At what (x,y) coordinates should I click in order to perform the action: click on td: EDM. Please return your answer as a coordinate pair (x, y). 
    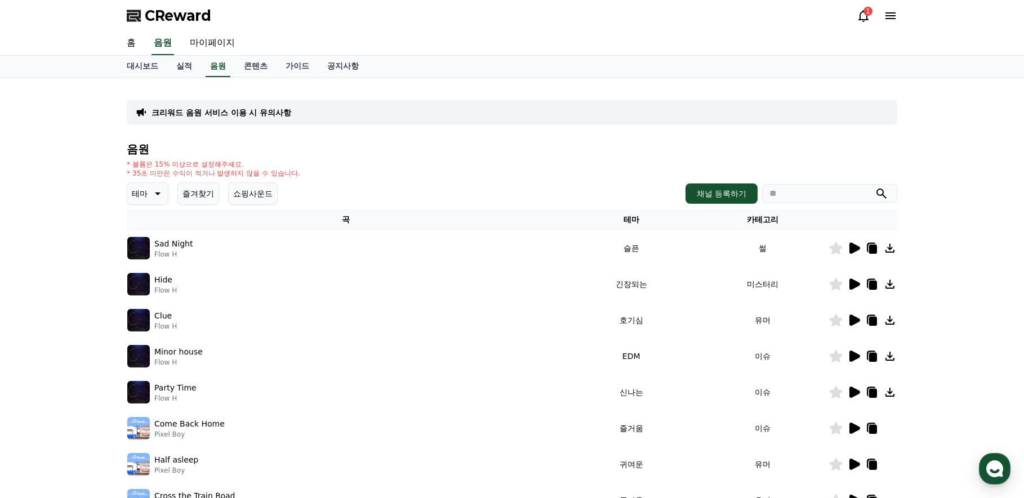
    Looking at the image, I should click on (631, 356).